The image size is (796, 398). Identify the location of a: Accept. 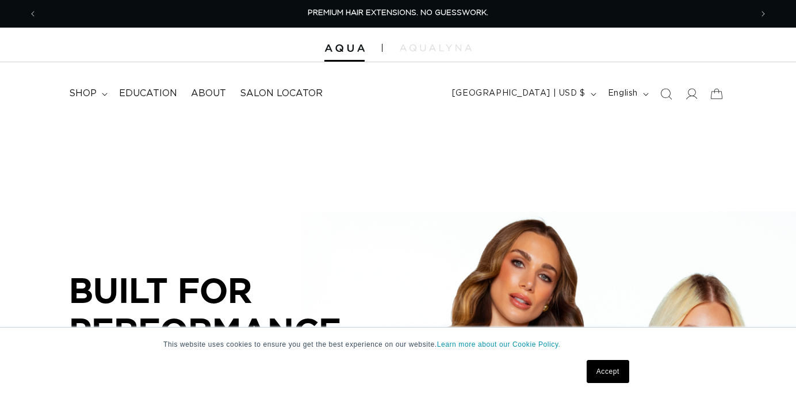
(608, 371).